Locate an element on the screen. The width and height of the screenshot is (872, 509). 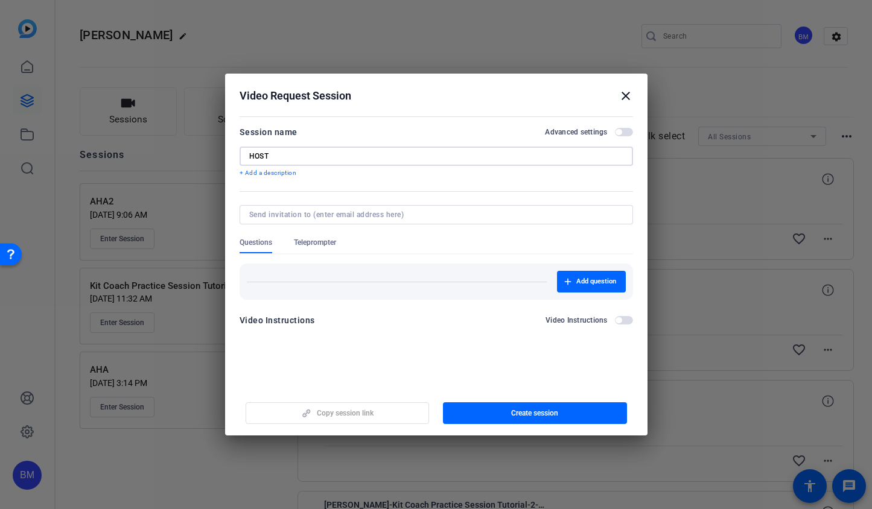
span: Questions is located at coordinates (256, 243).